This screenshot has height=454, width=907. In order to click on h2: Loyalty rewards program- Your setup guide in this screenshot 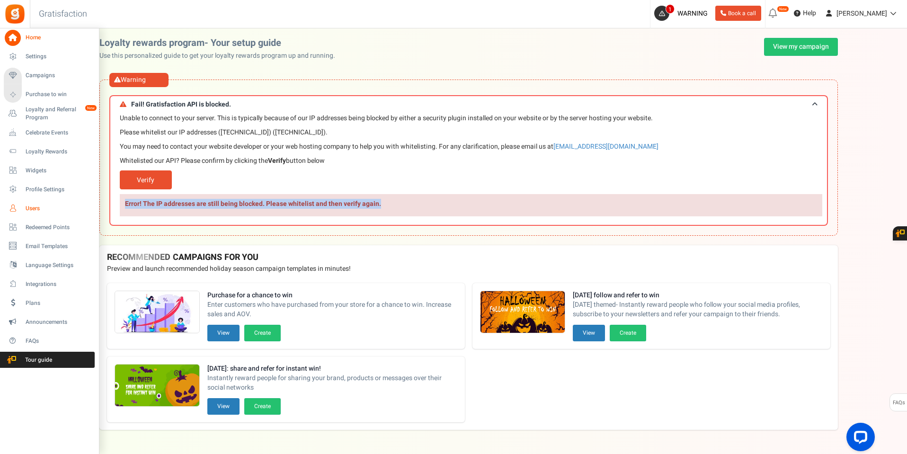, I will do `click(221, 43)`.